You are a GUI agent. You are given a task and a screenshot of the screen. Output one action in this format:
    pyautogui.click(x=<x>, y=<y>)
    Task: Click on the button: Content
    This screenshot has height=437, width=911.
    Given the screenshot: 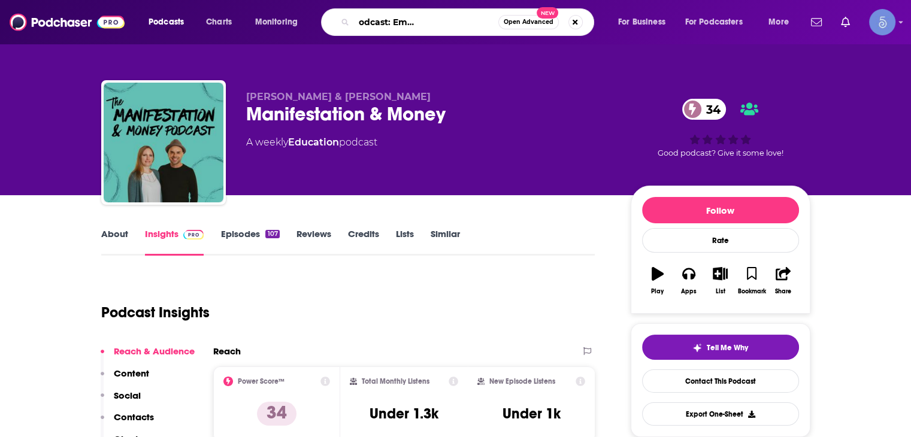 What is the action you would take?
    pyautogui.click(x=125, y=379)
    